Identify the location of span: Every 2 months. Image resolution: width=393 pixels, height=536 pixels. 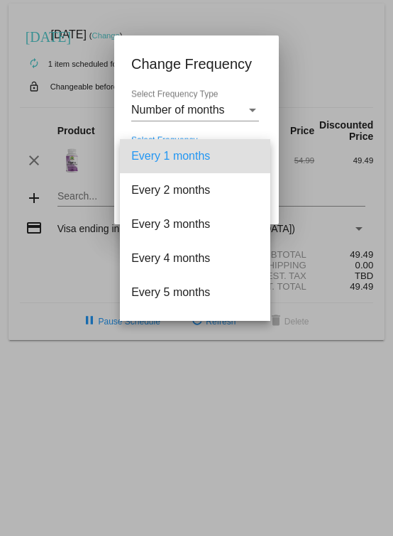
(195, 190).